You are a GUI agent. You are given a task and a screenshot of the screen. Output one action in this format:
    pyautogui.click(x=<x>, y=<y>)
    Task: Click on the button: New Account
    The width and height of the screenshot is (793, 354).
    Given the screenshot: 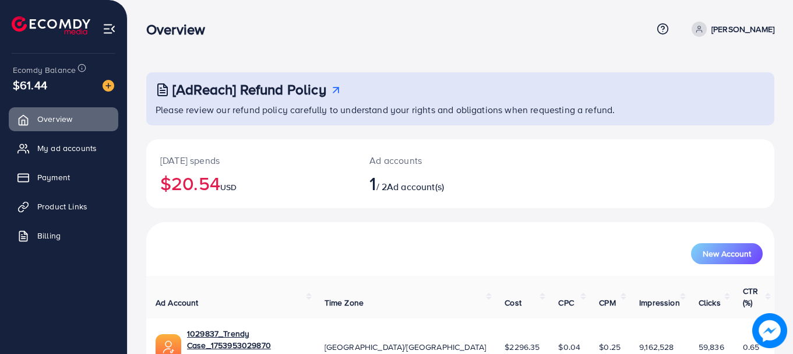 What is the action you would take?
    pyautogui.click(x=726, y=253)
    